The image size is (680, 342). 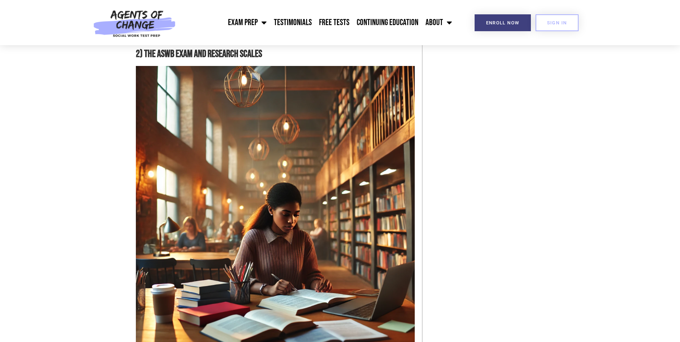 What do you see at coordinates (557, 23) in the screenshot?
I see `a: SIGN IN` at bounding box center [557, 23].